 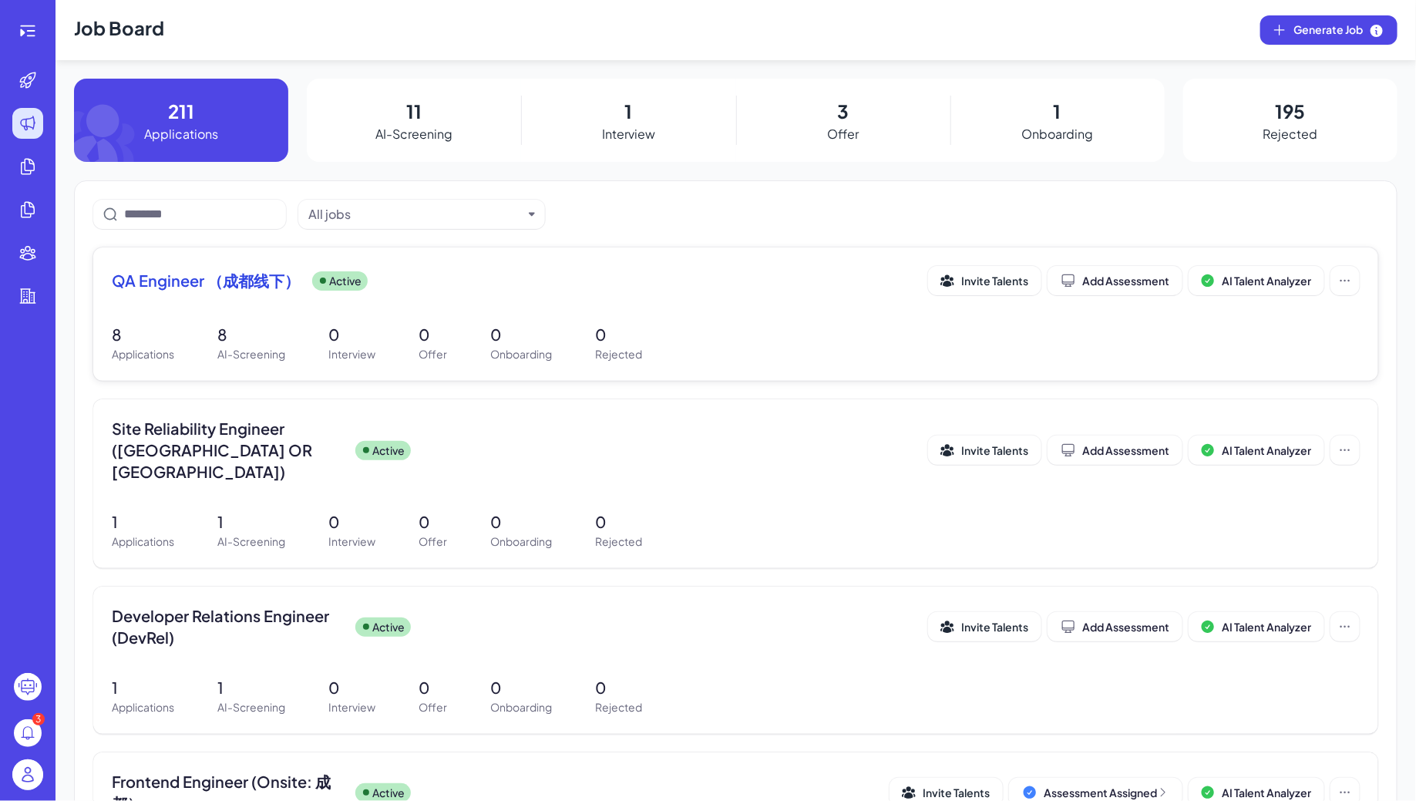 I want to click on p: 195, so click(x=1290, y=111).